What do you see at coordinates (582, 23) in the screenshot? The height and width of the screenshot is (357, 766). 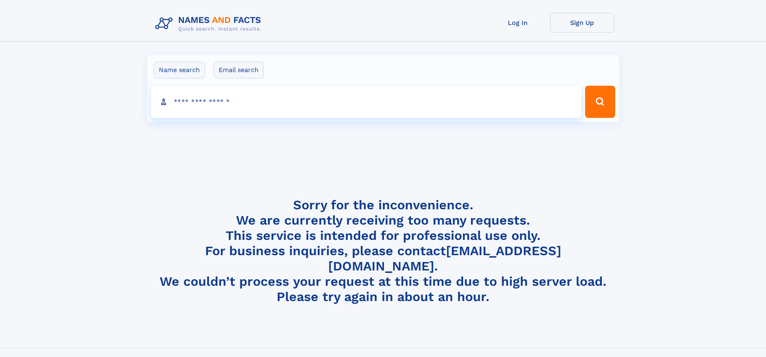 I see `a: Sign Up` at bounding box center [582, 23].